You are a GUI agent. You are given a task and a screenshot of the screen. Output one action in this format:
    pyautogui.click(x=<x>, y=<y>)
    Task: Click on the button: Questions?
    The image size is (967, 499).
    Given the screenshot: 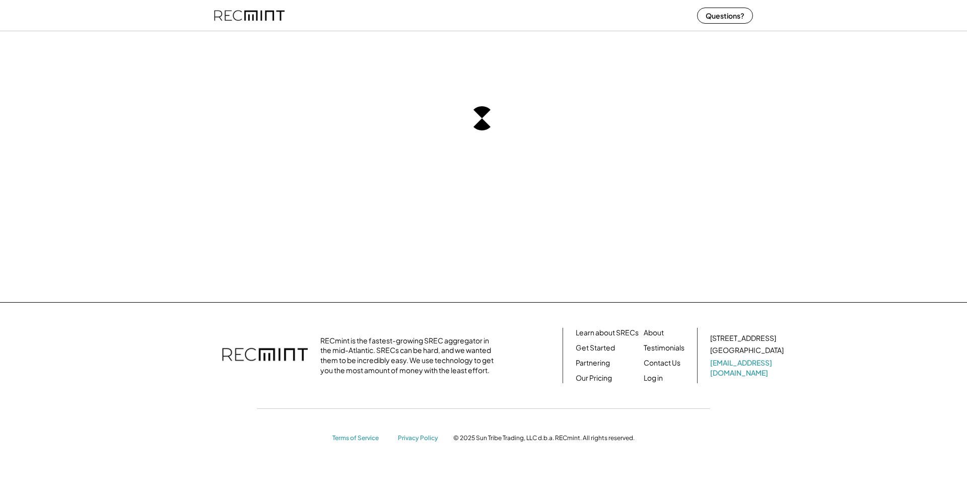 What is the action you would take?
    pyautogui.click(x=725, y=16)
    